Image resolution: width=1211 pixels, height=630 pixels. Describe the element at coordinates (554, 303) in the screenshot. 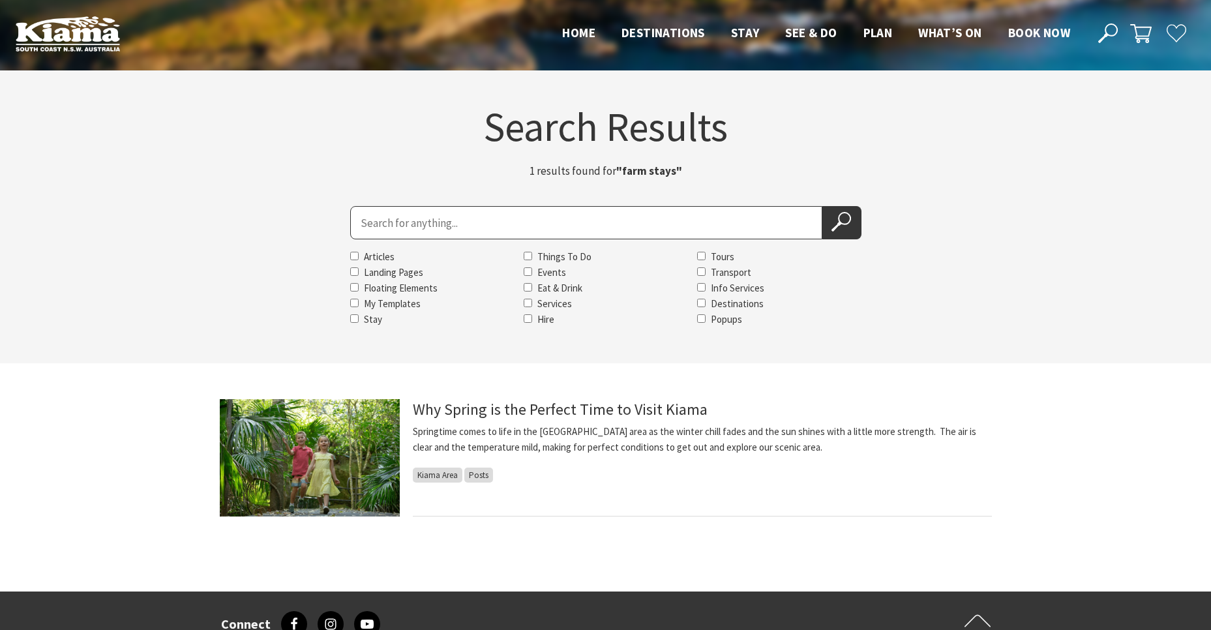

I see `label: Services` at that location.